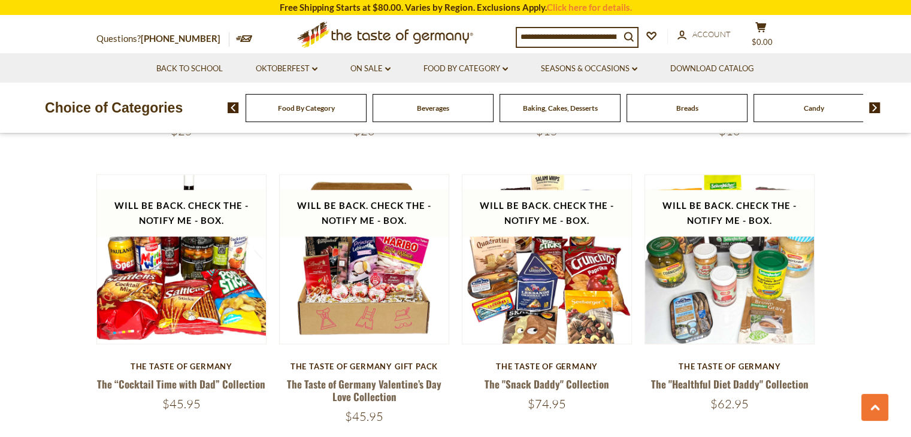 The height and width of the screenshot is (437, 911). I want to click on a: Oktoberfest, so click(286, 69).